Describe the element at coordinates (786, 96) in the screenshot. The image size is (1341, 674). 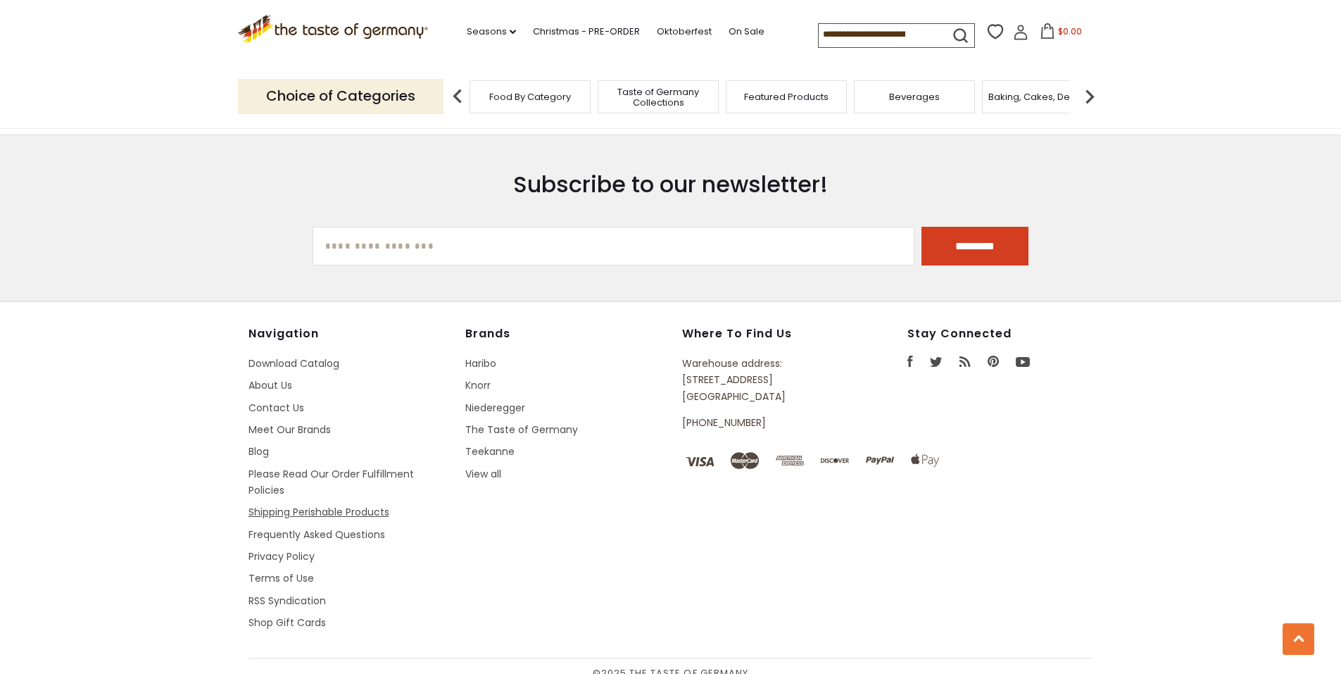
I see `a: Featured Products` at that location.